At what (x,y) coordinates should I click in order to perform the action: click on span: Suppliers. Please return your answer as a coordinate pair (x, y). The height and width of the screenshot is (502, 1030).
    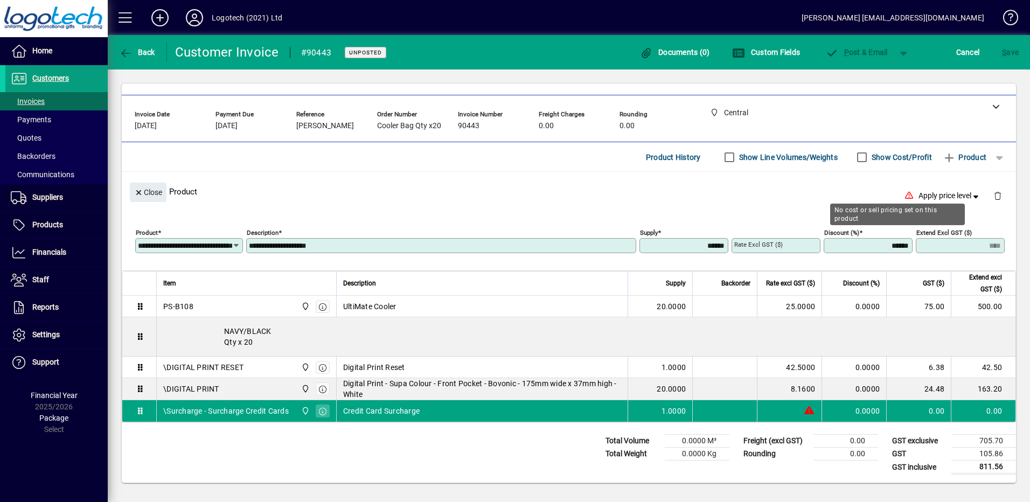
    Looking at the image, I should click on (47, 197).